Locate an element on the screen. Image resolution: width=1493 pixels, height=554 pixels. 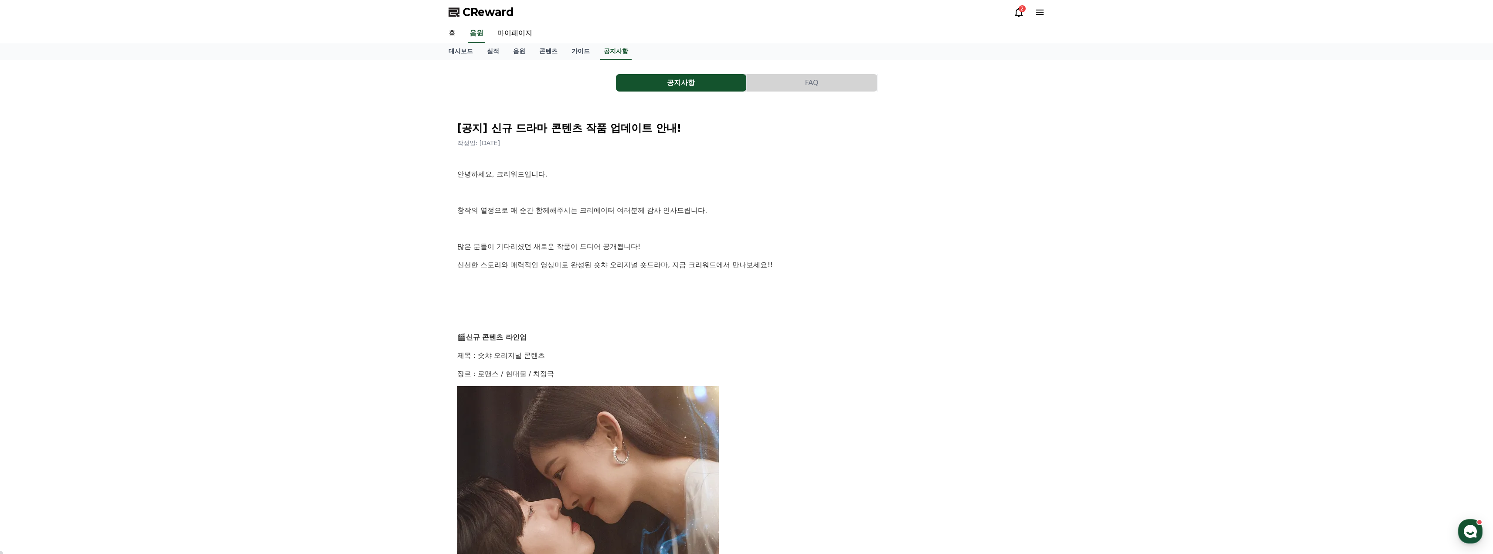
span: CReward is located at coordinates (488, 12).